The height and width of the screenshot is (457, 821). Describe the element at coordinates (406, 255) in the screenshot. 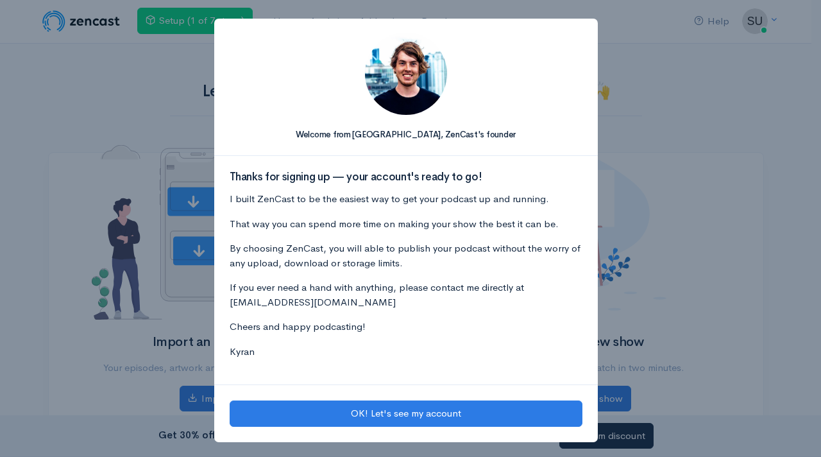

I see `p: By choosing ZenCast, you will able to publish your podcast without the worry of any upload, downl...` at that location.